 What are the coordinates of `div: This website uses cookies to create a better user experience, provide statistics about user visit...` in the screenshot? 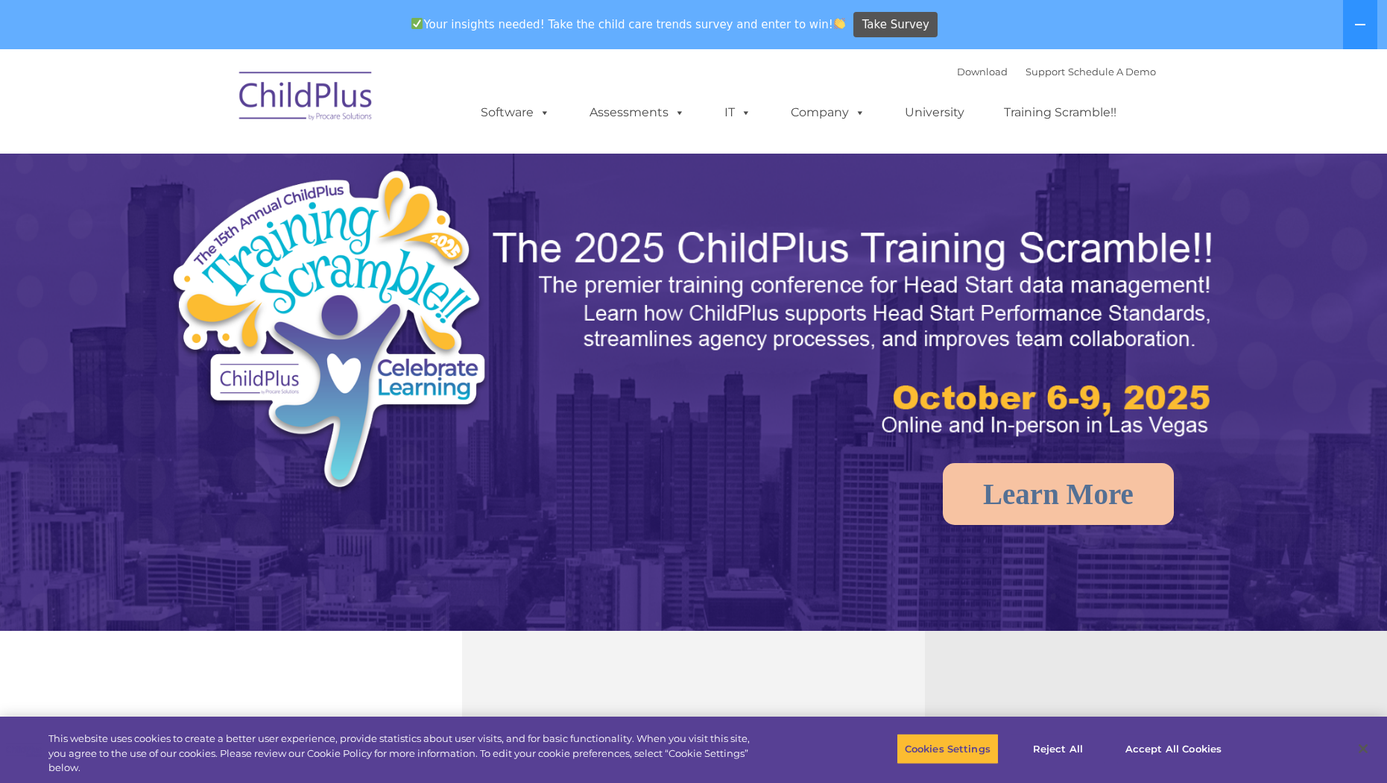 It's located at (405, 753).